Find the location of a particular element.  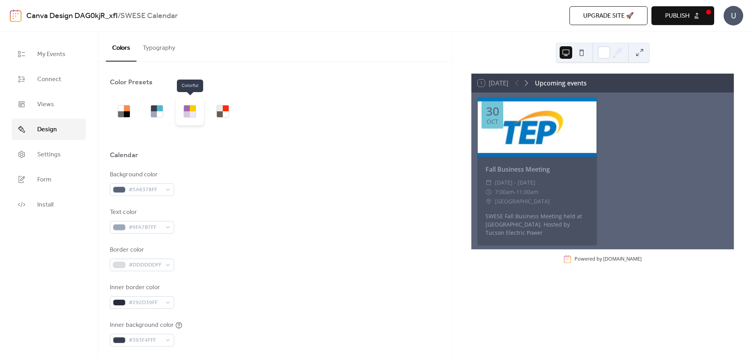

span: #393F4FFF is located at coordinates (145, 341).